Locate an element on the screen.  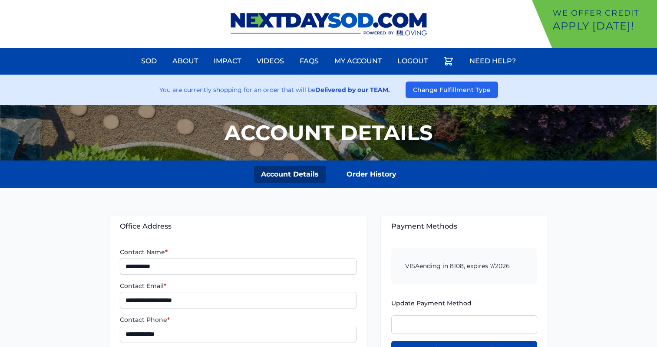
a: My Account is located at coordinates (358, 61).